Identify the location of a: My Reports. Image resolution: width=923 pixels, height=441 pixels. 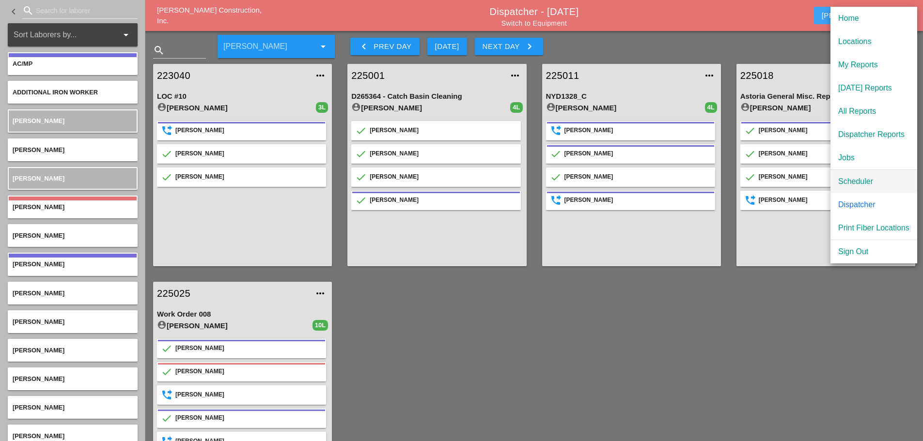
(873, 65).